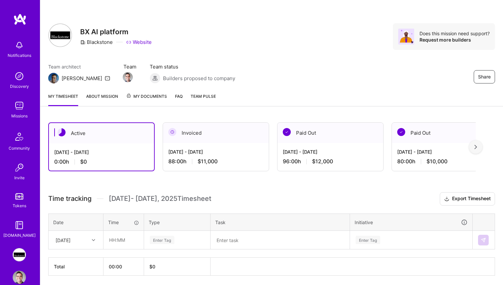 The image size is (503, 285). Describe the element at coordinates (208, 161) in the screenshot. I see `span: $11,000` at that location.